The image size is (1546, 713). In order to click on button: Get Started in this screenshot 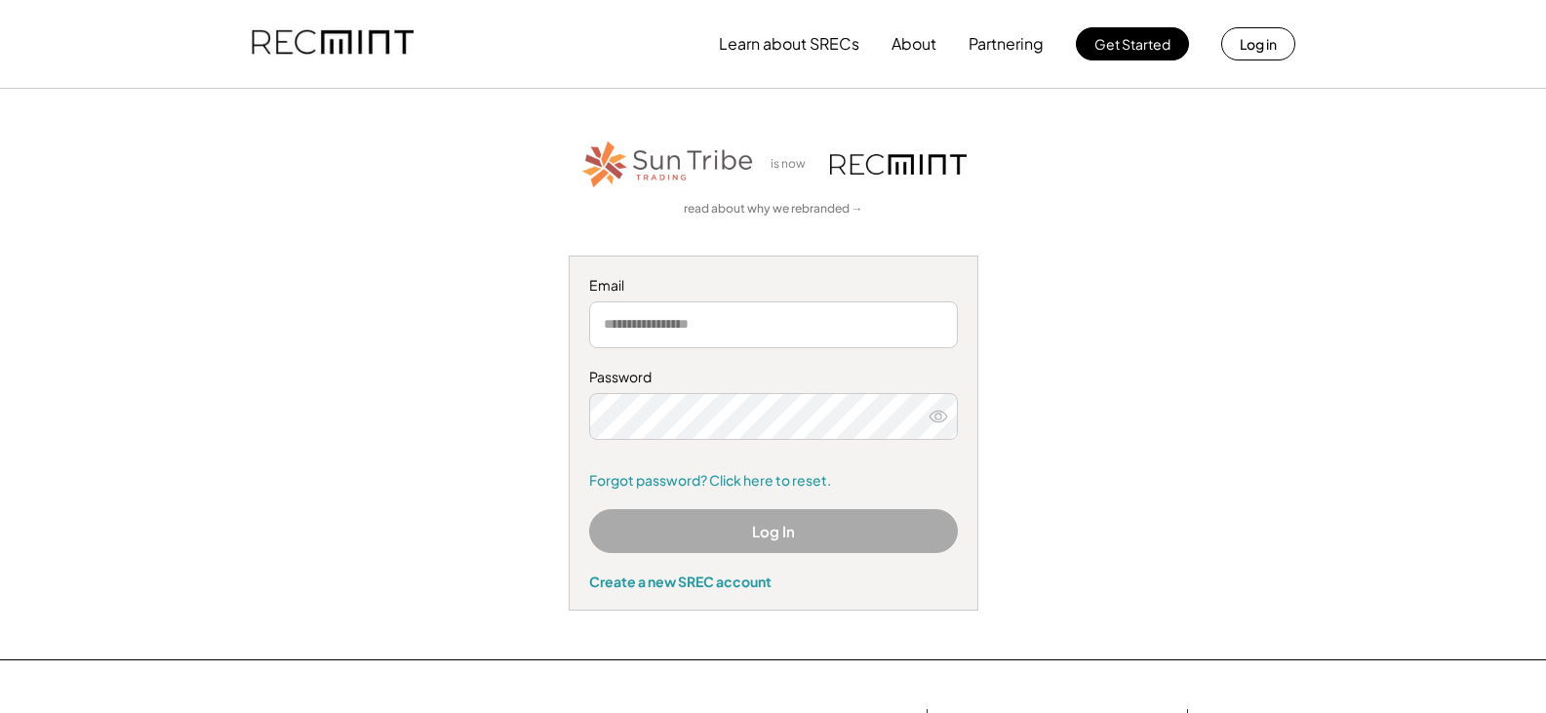, I will do `click(1133, 44)`.